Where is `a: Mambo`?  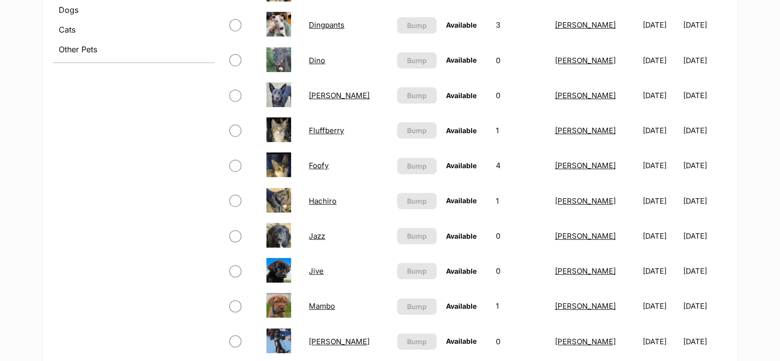 a: Mambo is located at coordinates (322, 306).